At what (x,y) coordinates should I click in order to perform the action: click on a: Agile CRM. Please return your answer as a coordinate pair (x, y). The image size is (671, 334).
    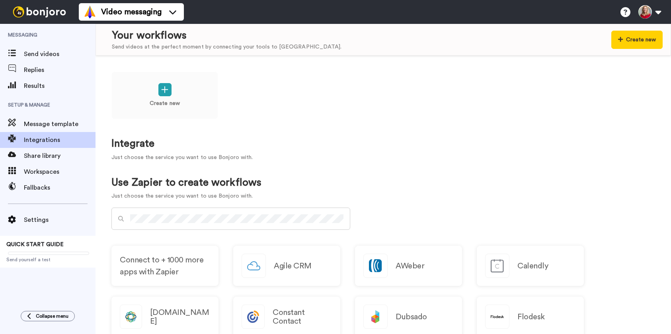
    Looking at the image, I should click on (286, 266).